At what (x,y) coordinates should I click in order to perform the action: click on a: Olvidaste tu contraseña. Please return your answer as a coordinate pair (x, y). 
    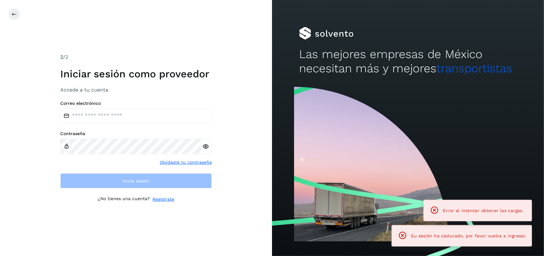
    Looking at the image, I should click on (186, 162).